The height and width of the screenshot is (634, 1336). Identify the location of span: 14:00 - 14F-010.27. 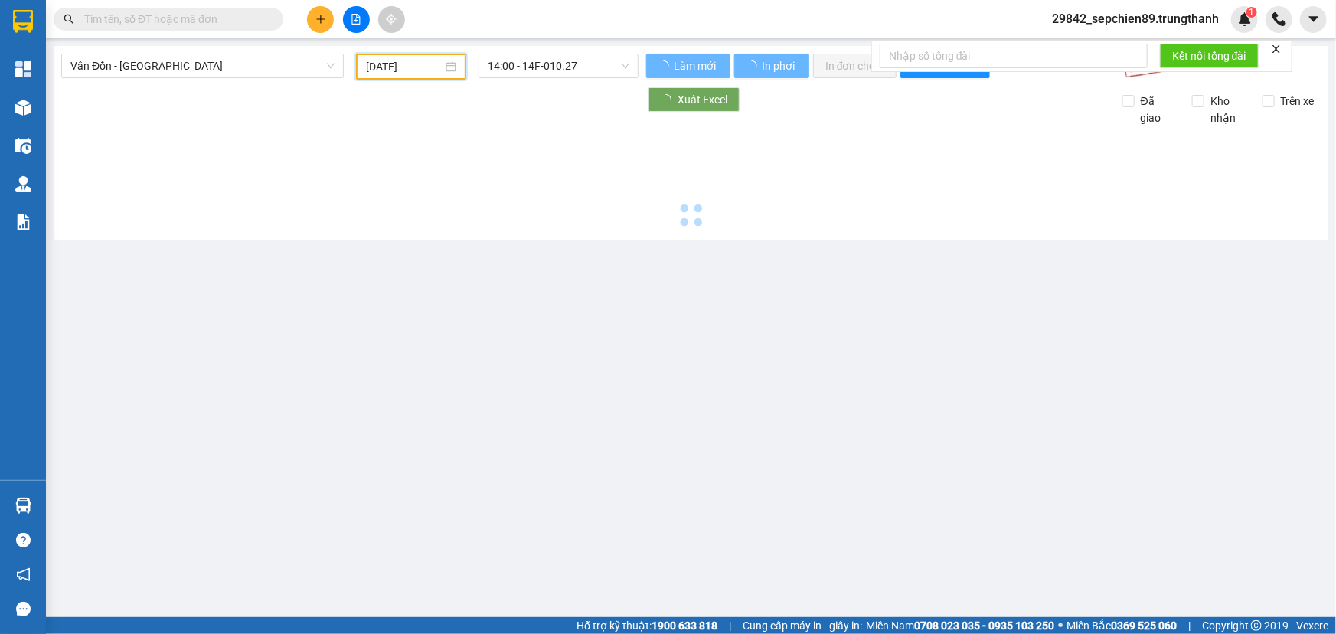
(558, 66).